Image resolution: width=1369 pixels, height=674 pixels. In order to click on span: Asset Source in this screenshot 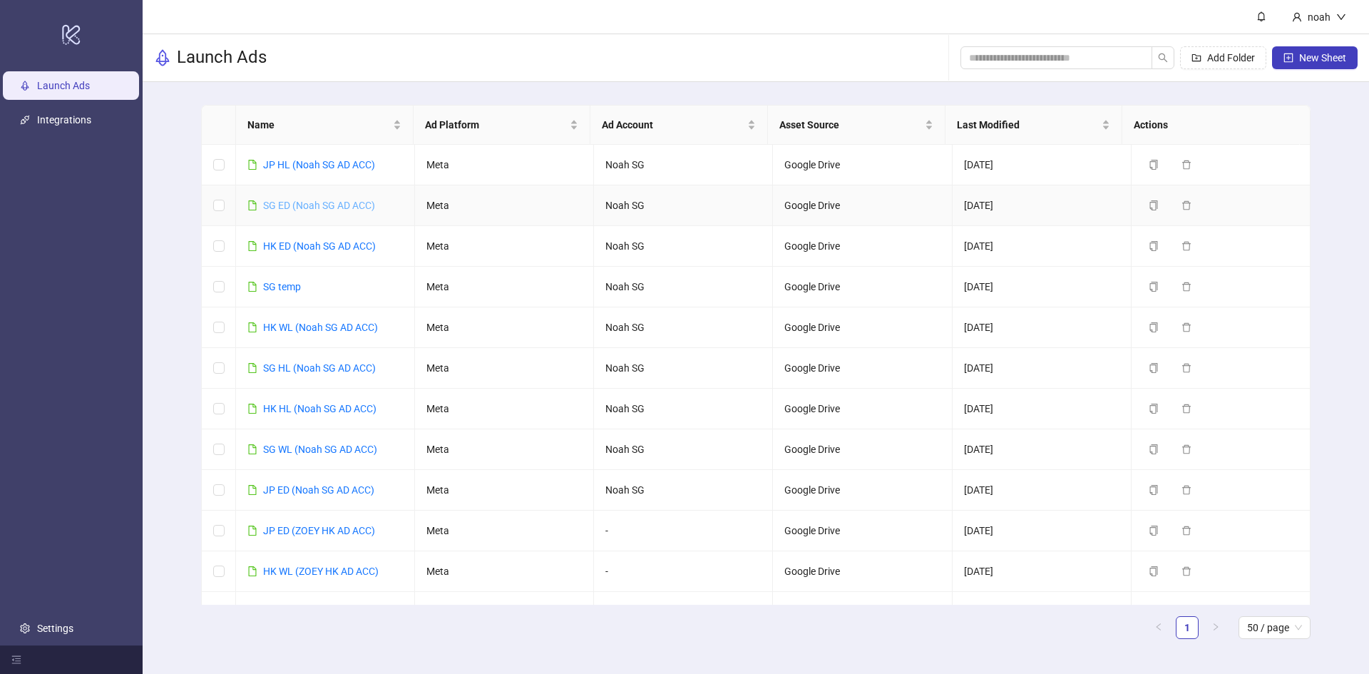, I will do `click(851, 125)`.